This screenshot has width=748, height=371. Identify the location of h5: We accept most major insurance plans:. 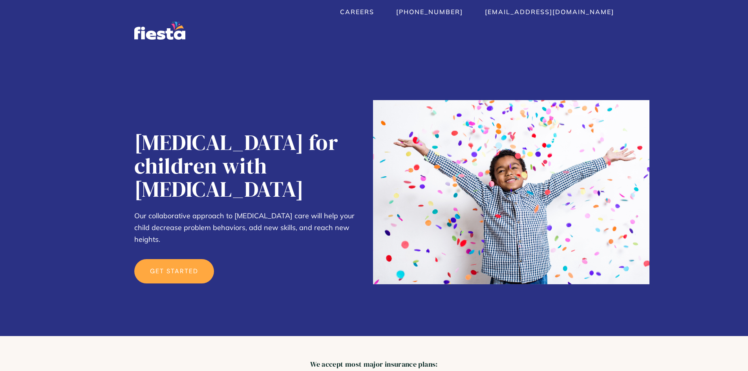
(374, 365).